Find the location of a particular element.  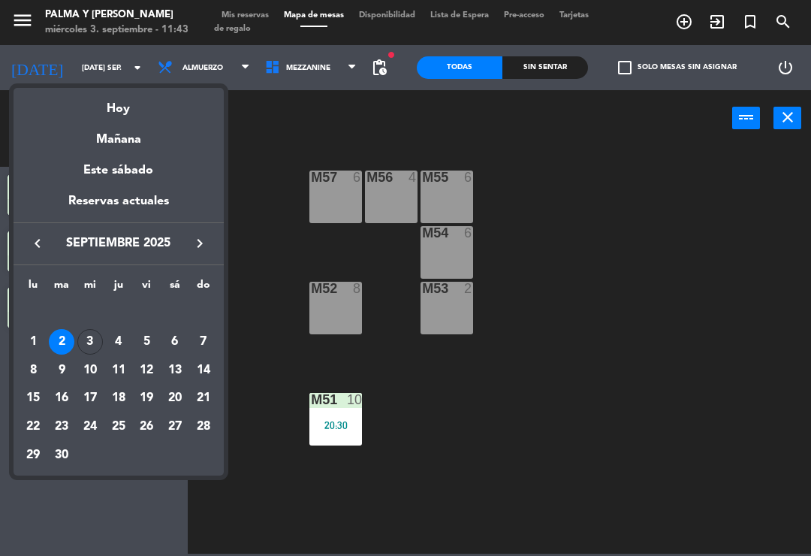

td: 17 de septiembre de 2025 is located at coordinates (90, 398).